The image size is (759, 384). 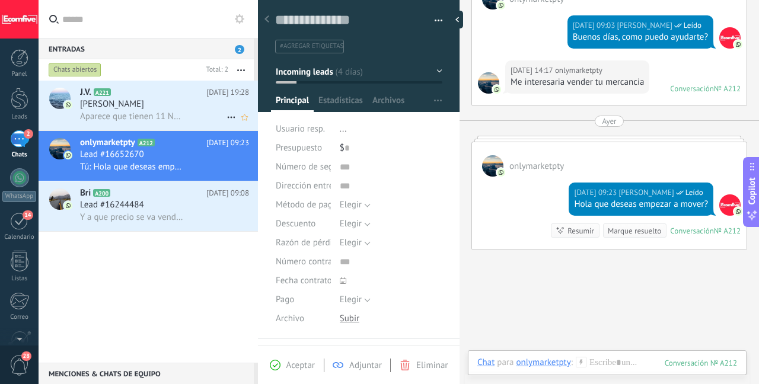 I want to click on span: Copilot, so click(x=752, y=192).